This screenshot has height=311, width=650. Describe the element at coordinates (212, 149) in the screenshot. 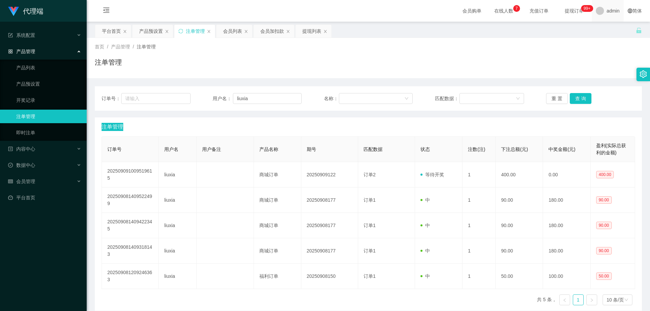

I see `span: 用户备注` at that location.